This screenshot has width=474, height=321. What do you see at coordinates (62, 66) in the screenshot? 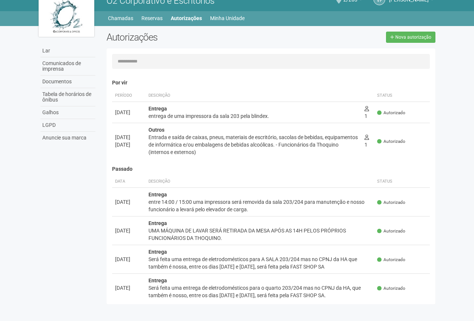
I see `font: Comunicados de imprensa` at bounding box center [62, 66].